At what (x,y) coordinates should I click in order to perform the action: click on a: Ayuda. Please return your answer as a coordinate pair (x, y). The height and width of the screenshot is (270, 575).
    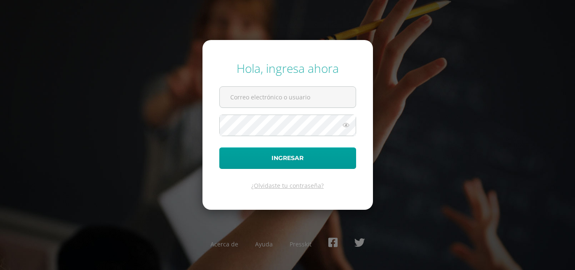
    Looking at the image, I should click on (264, 244).